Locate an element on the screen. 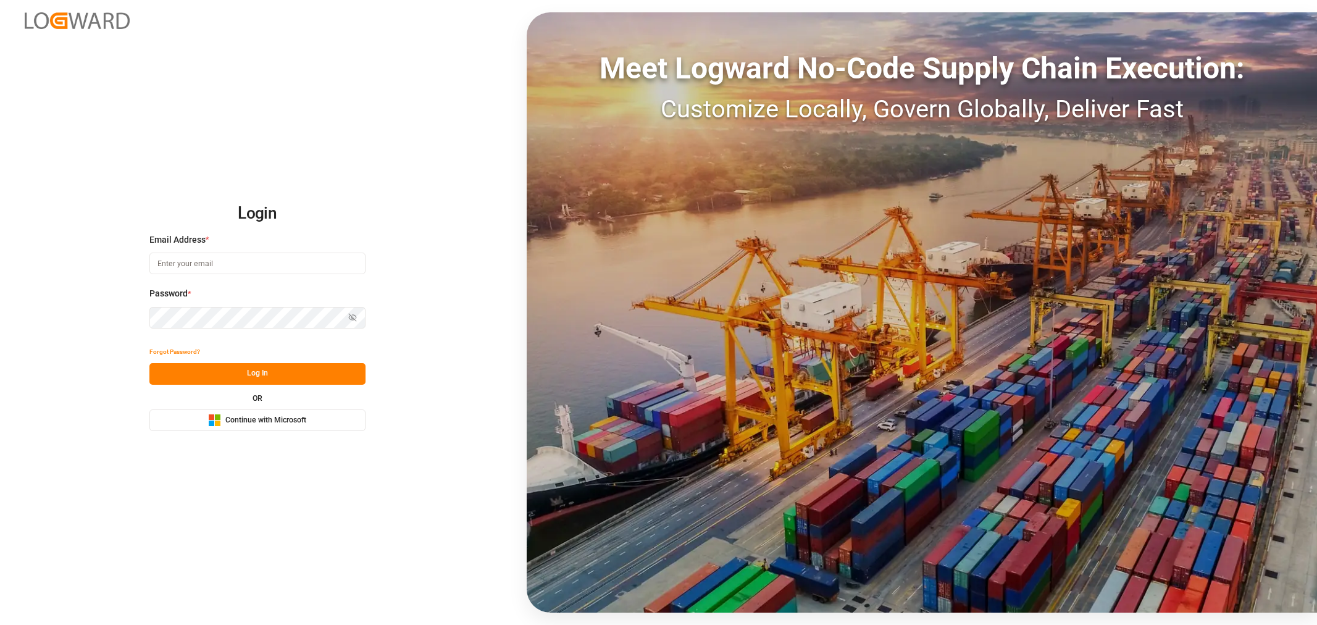 Image resolution: width=1317 pixels, height=625 pixels. button: Log In is located at coordinates (257, 374).